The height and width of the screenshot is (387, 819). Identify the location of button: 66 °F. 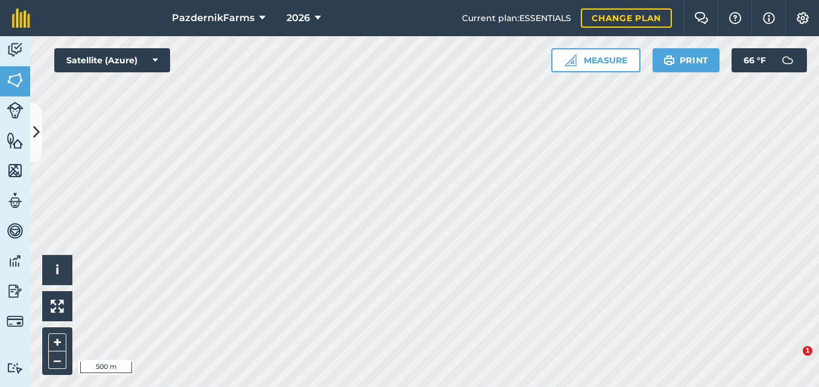
(769, 60).